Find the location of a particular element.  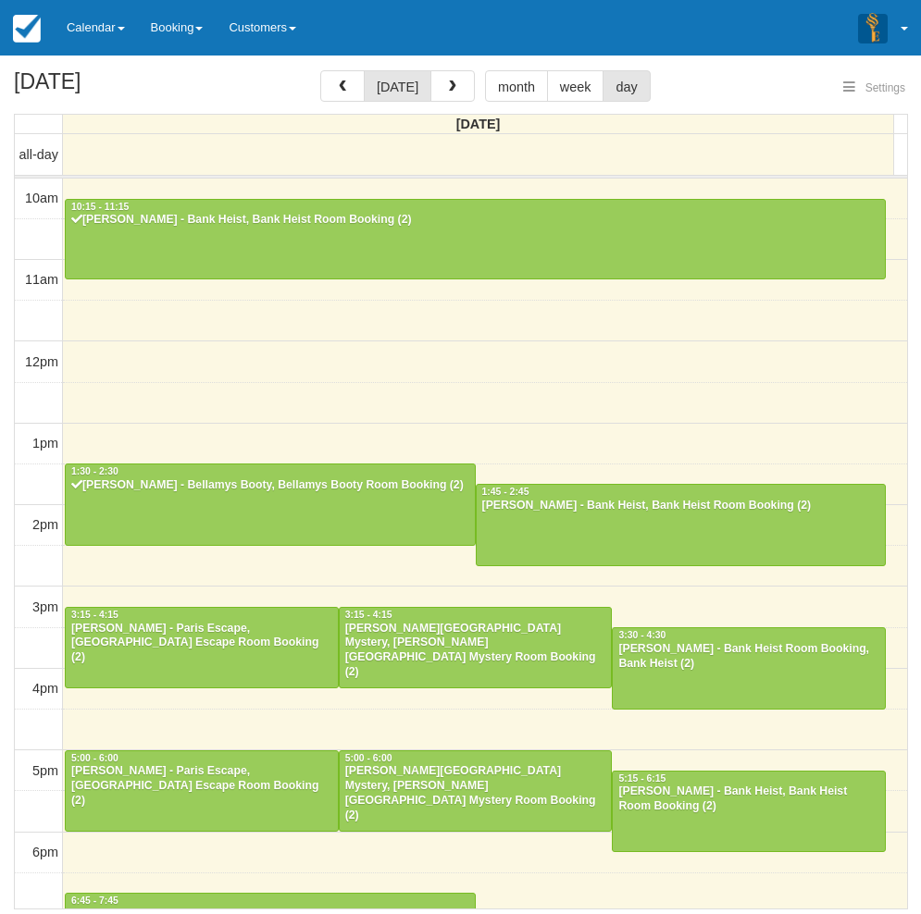

img: checkfront-main-nav-mini-logo.png is located at coordinates (27, 29).